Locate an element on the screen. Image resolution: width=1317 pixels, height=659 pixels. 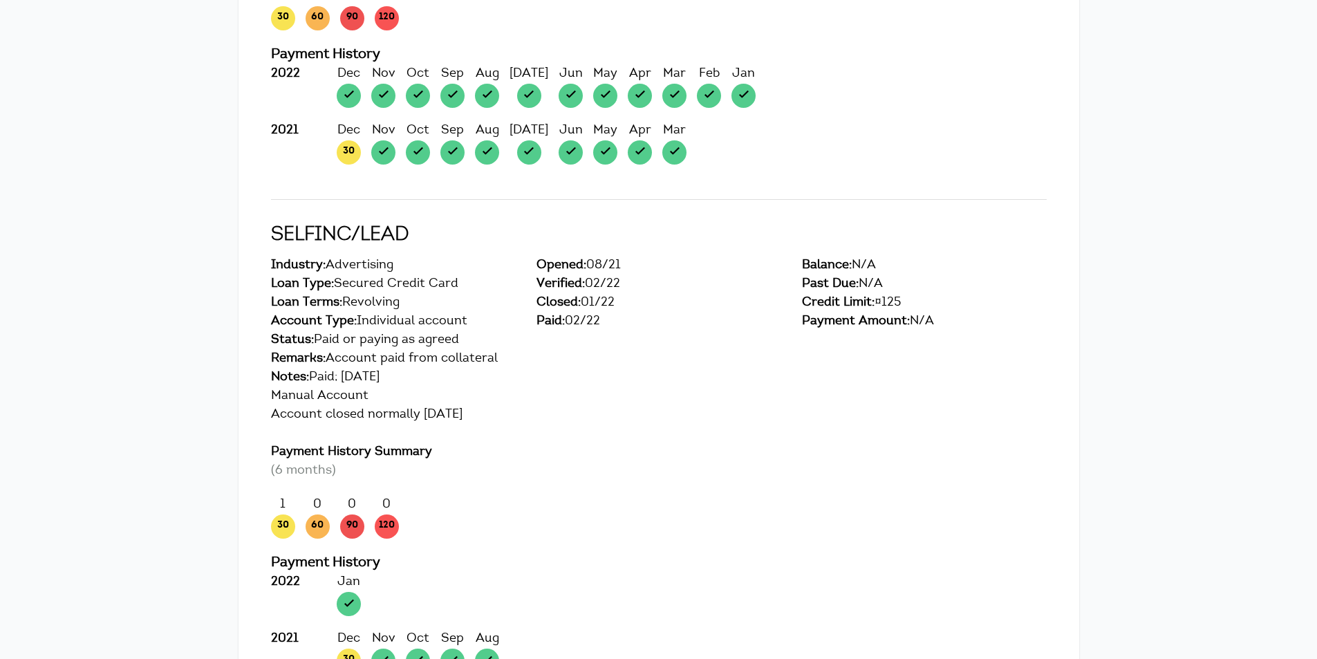
h2: SELFINC/LEAD is located at coordinates (659, 235).